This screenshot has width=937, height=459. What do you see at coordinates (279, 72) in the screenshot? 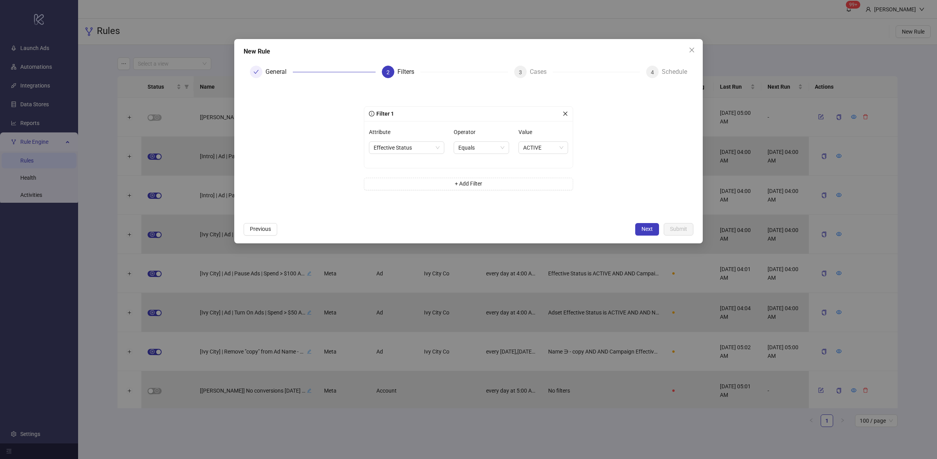
I see `div: General` at bounding box center [279, 72].